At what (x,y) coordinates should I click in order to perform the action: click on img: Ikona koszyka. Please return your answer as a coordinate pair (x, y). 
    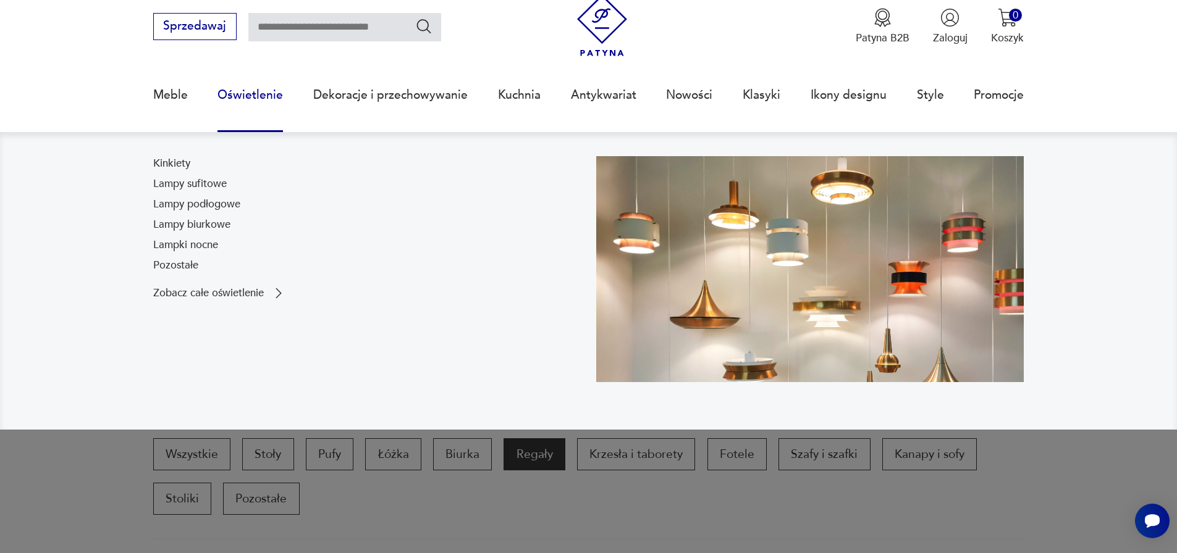
    Looking at the image, I should click on (1007, 17).